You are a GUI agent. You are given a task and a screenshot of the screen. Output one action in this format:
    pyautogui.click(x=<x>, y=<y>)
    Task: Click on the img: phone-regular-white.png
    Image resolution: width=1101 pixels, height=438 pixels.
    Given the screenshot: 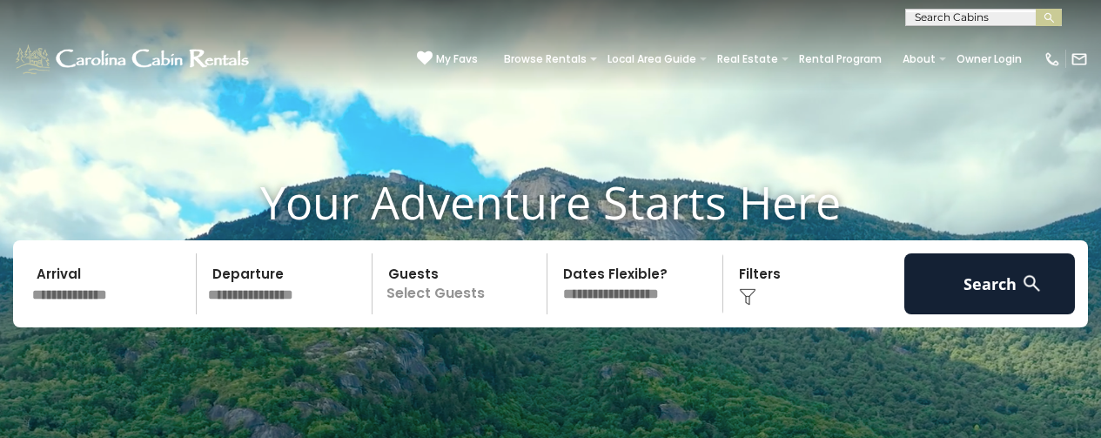 What is the action you would take?
    pyautogui.click(x=1052, y=59)
    